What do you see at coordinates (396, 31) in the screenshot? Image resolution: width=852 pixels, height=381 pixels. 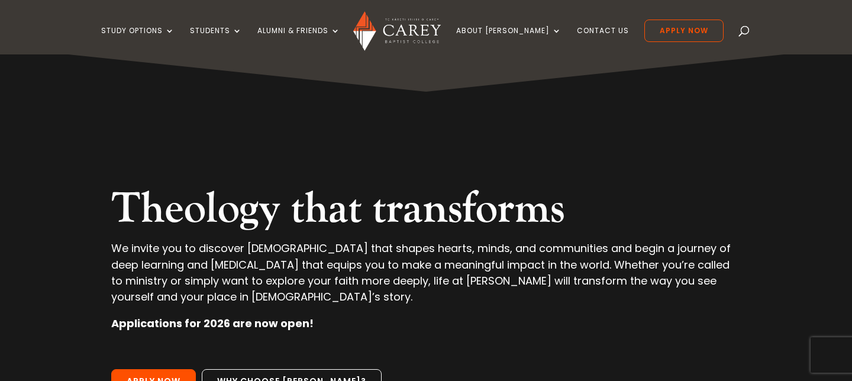 I see `img: Carey Baptist College` at bounding box center [396, 31].